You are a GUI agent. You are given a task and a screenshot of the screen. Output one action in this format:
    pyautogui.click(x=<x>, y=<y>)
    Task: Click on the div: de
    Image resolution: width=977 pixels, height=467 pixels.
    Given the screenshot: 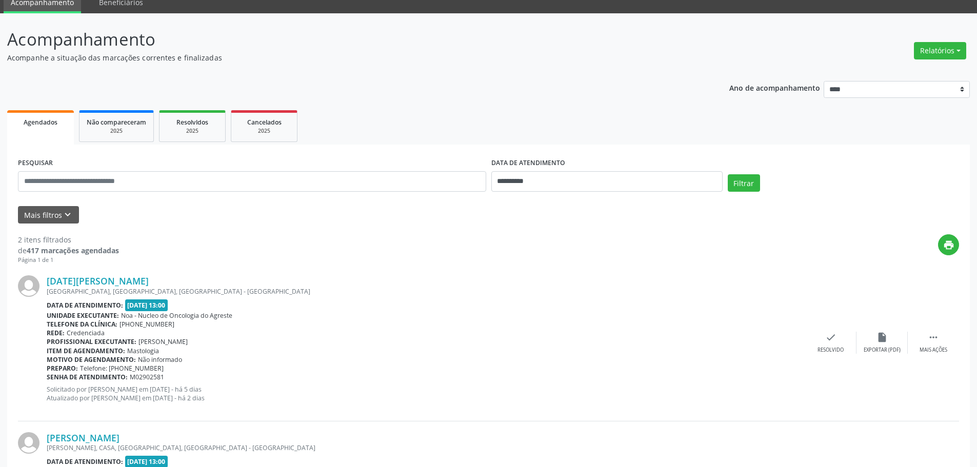 What is the action you would take?
    pyautogui.click(x=68, y=250)
    